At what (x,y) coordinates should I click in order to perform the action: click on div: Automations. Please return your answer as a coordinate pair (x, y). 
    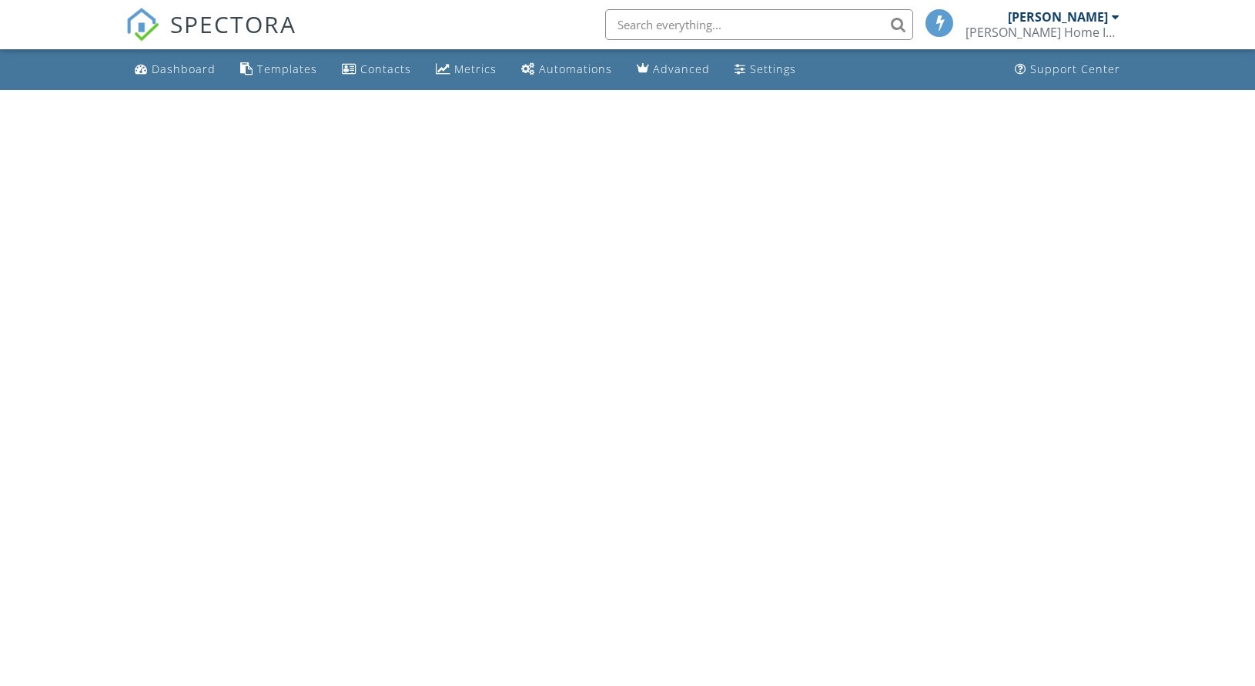
    Looking at the image, I should click on (575, 69).